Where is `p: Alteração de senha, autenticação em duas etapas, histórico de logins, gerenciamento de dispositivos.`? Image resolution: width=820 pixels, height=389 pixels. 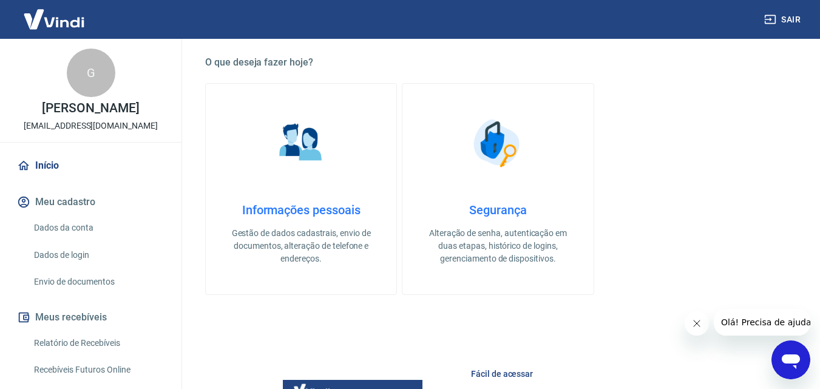 p: Alteração de senha, autenticação em duas etapas, histórico de logins, gerenciamento de dispositivos. is located at coordinates (498, 246).